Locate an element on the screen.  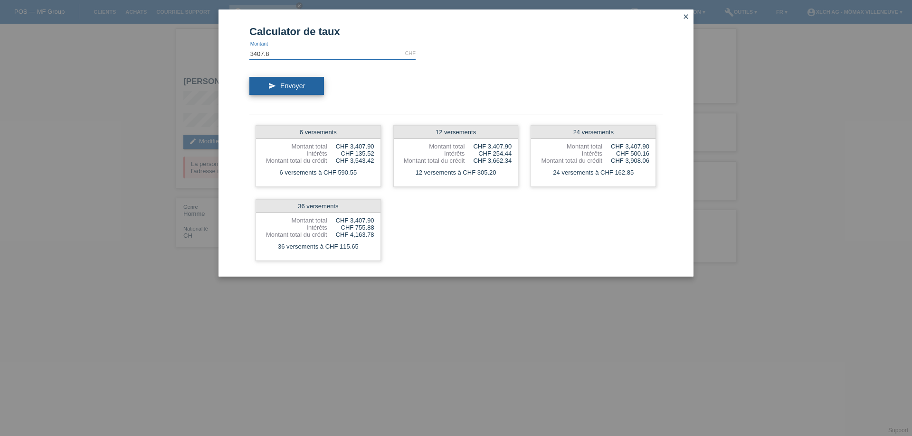
div: CHF 3,908.06 is located at coordinates (625, 160).